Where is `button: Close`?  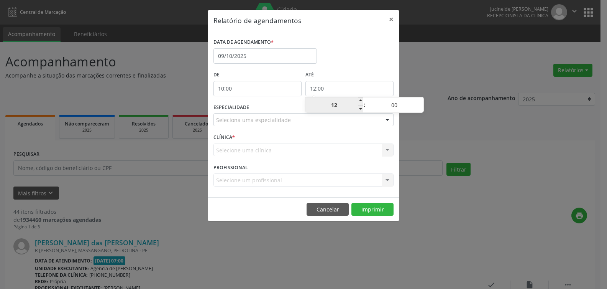 button: Close is located at coordinates (391, 19).